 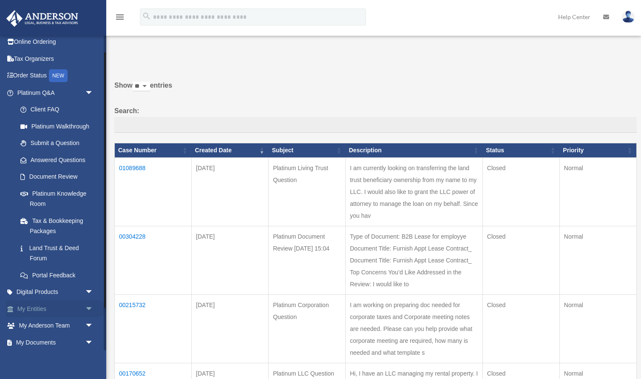 I want to click on th: Case Number: activate to sort column ascending, so click(x=153, y=151).